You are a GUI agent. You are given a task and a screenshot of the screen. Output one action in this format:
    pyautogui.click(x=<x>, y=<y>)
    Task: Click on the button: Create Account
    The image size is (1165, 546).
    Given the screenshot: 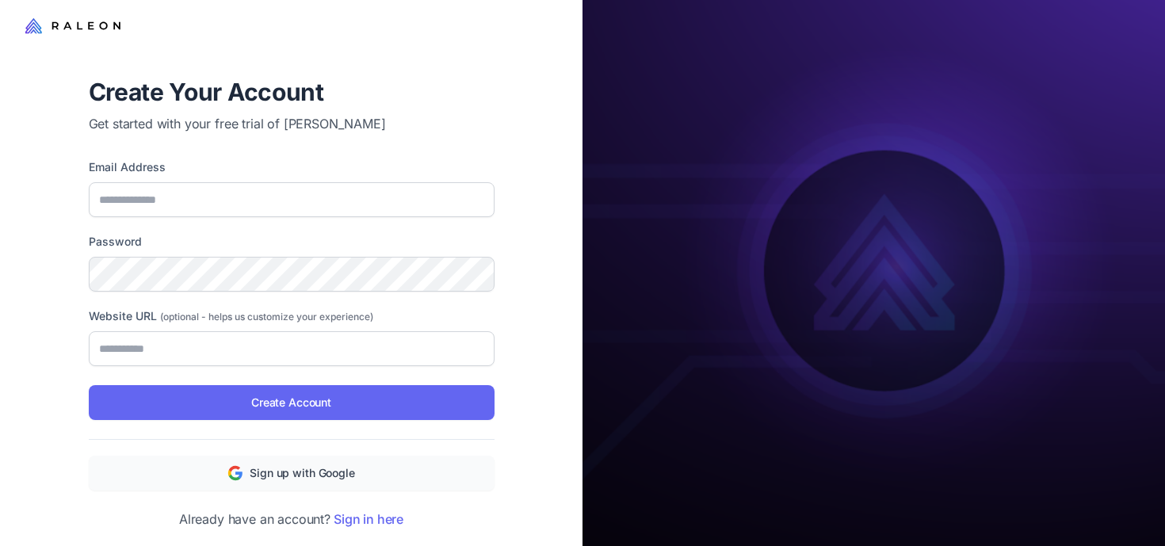 What is the action you would take?
    pyautogui.click(x=292, y=403)
    